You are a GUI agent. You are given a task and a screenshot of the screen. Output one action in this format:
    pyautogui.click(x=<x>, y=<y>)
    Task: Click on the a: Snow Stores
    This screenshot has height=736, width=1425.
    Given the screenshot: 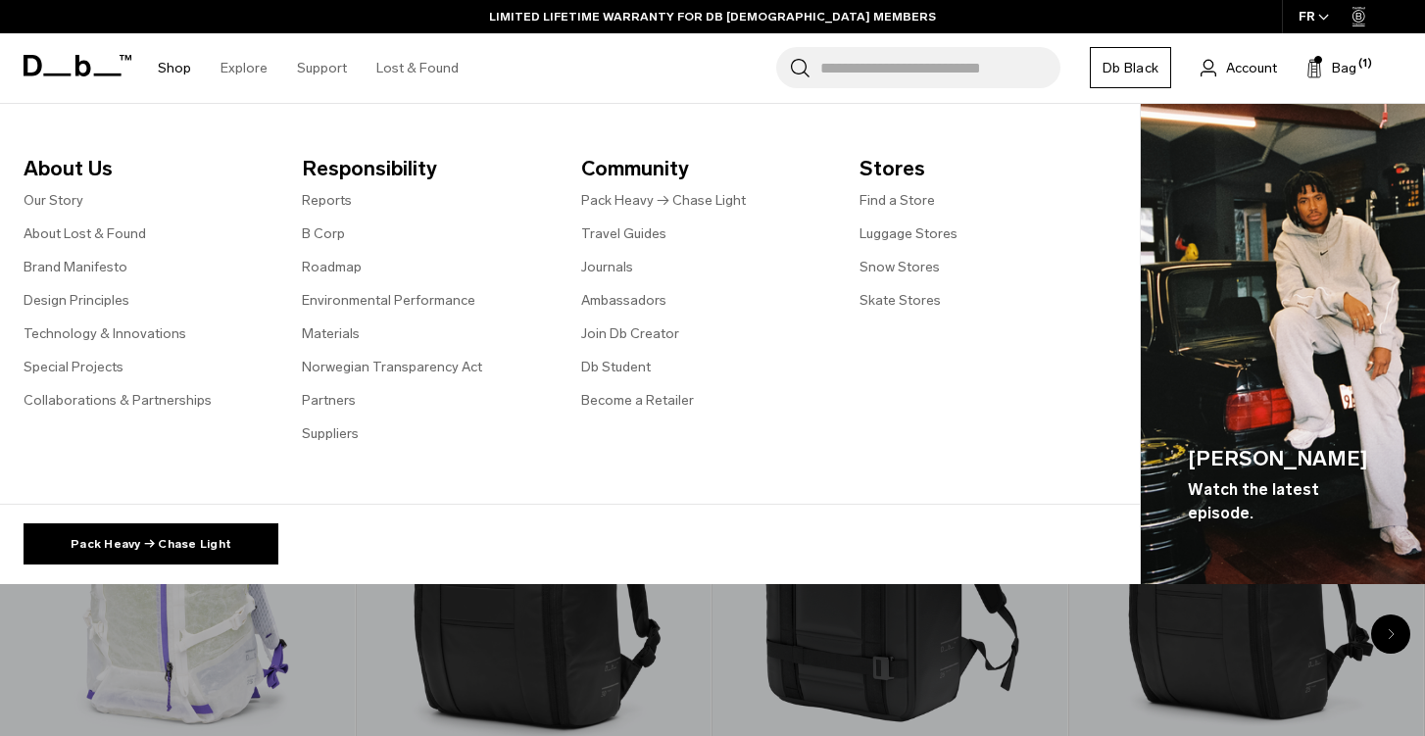 What is the action you would take?
    pyautogui.click(x=899, y=267)
    